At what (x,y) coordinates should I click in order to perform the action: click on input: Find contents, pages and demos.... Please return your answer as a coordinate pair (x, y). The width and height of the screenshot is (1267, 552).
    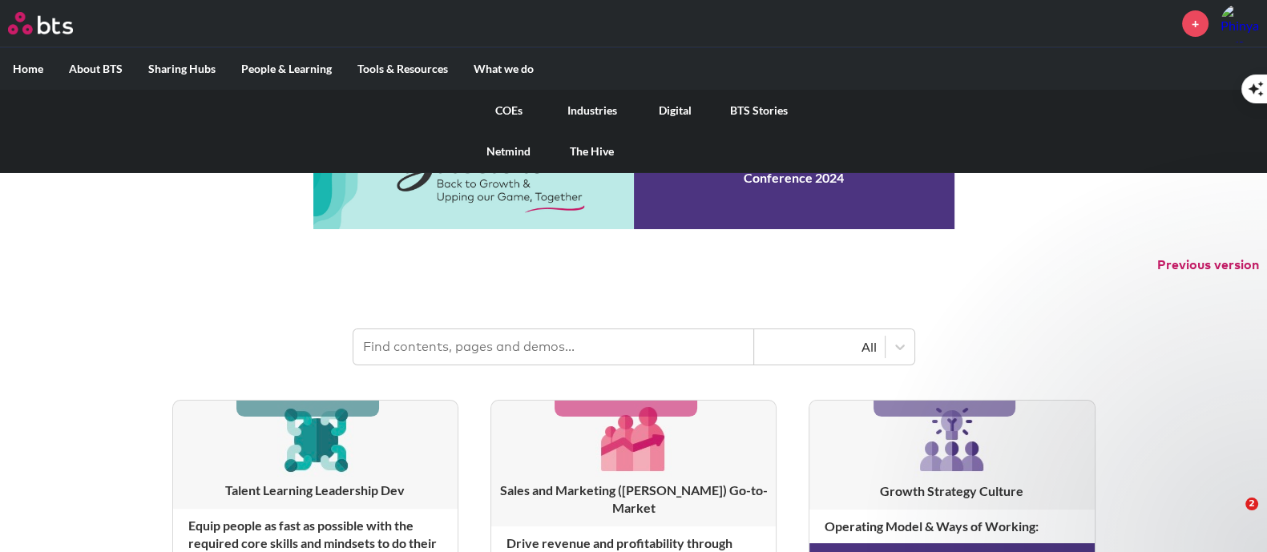
    Looking at the image, I should click on (554, 347).